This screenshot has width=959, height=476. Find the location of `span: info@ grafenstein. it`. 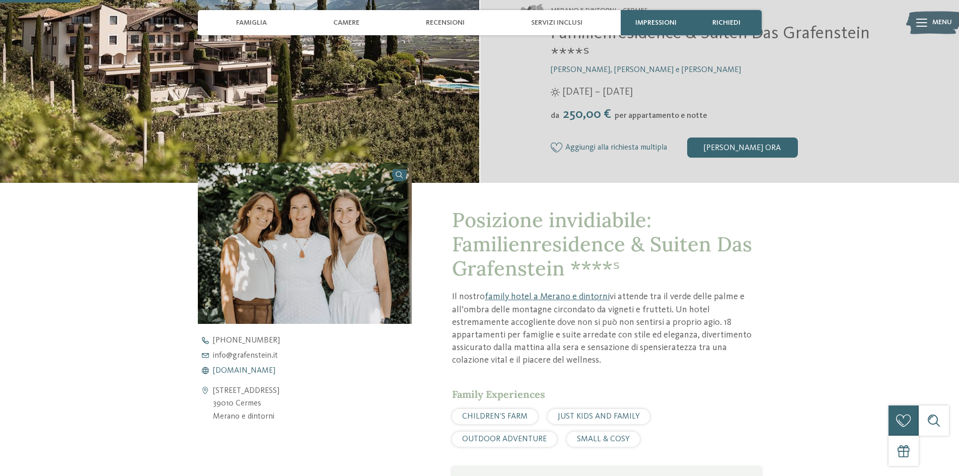

span: info@ grafenstein. it is located at coordinates (245, 355).